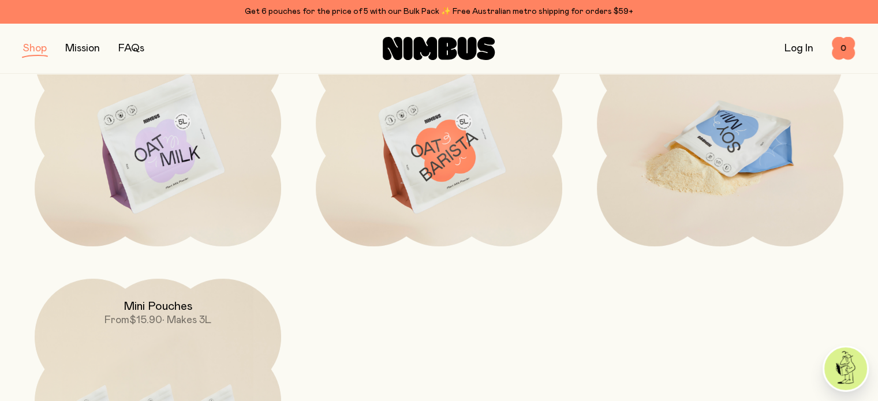 This screenshot has height=401, width=878. I want to click on img: agent, so click(845, 369).